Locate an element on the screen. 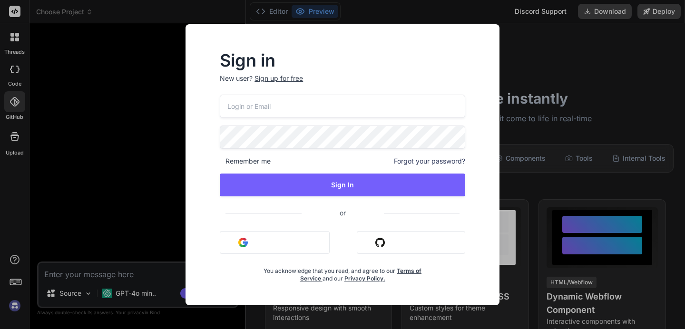  p: New user? is located at coordinates (342, 84).